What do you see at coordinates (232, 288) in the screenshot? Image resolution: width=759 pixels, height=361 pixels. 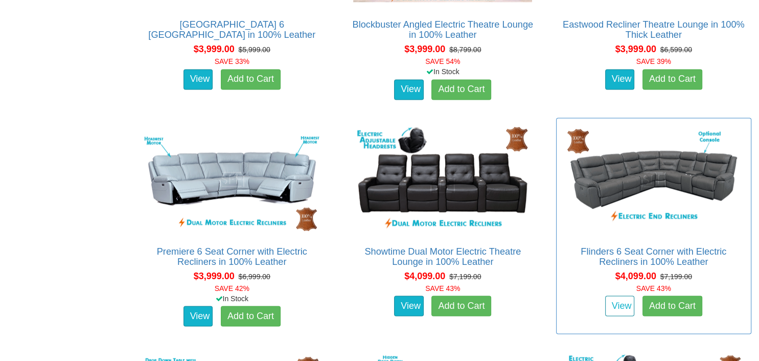 I see `font: SAVE 42%` at bounding box center [232, 288].